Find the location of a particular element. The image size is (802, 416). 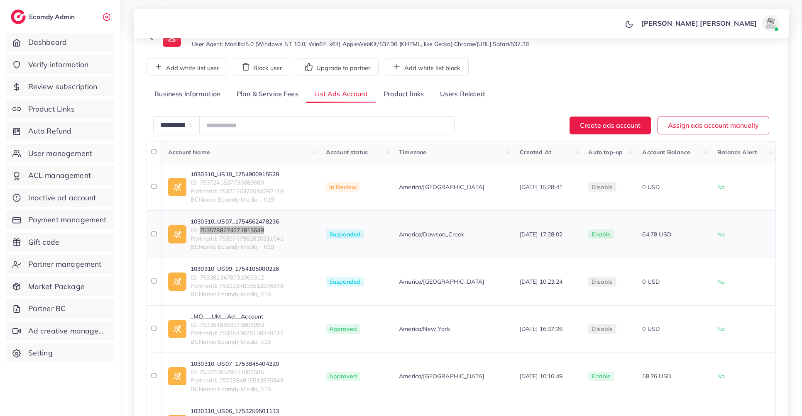

button: Add white list user is located at coordinates (187, 67).